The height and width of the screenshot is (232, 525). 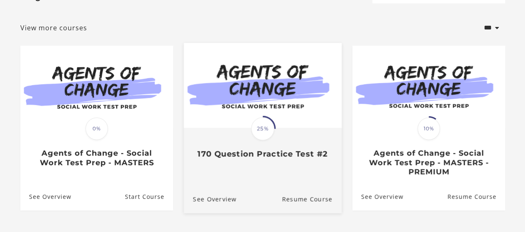 I want to click on h3: Agents of Change - Social Work Test Prep - MASTERS - PREMIUM, so click(x=428, y=163).